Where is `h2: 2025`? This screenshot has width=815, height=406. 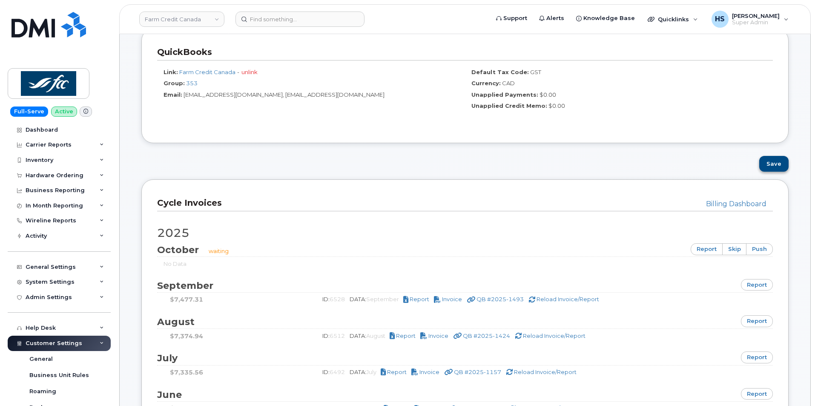 h2: 2025 is located at coordinates (465, 233).